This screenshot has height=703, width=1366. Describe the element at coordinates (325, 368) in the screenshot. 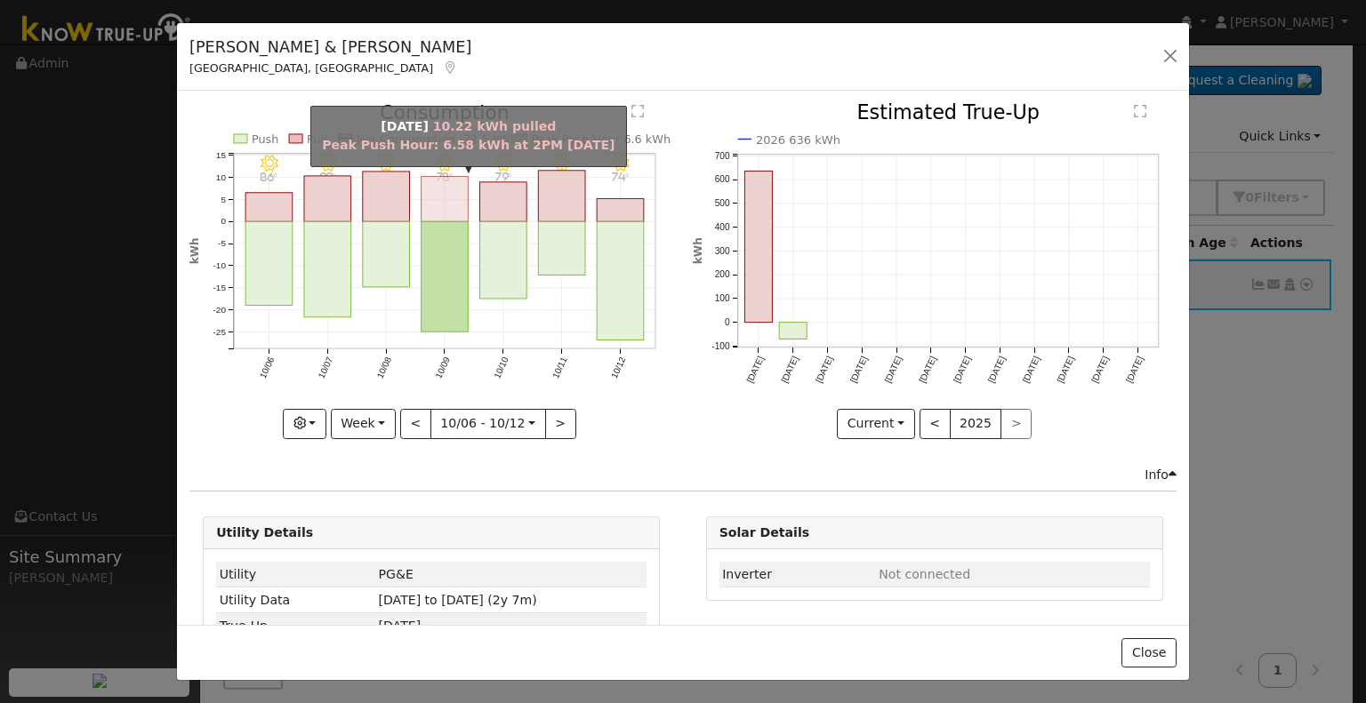

I see `text: 10/07` at that location.